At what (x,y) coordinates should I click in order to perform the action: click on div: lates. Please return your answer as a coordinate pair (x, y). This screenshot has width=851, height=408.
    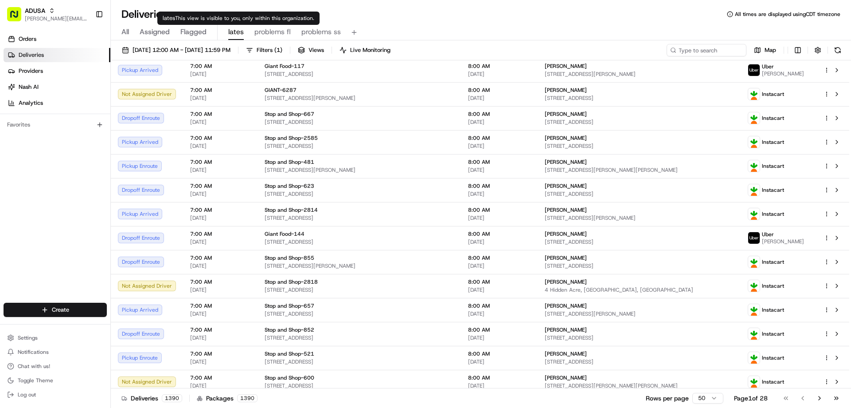
    Looking at the image, I should click on (239, 18).